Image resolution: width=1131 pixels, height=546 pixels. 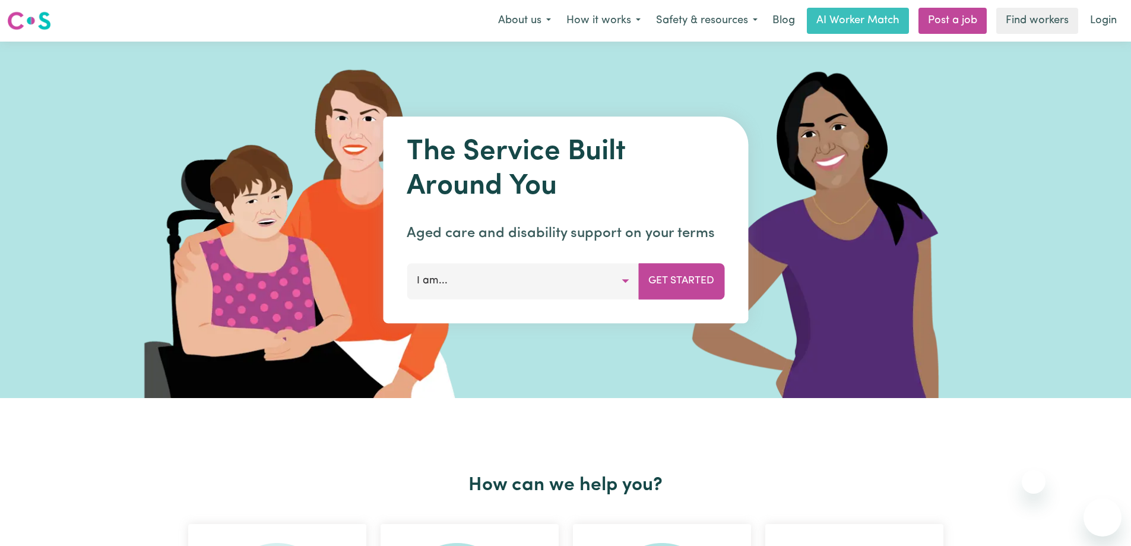 What do you see at coordinates (524, 21) in the screenshot?
I see `button: About us` at bounding box center [524, 21].